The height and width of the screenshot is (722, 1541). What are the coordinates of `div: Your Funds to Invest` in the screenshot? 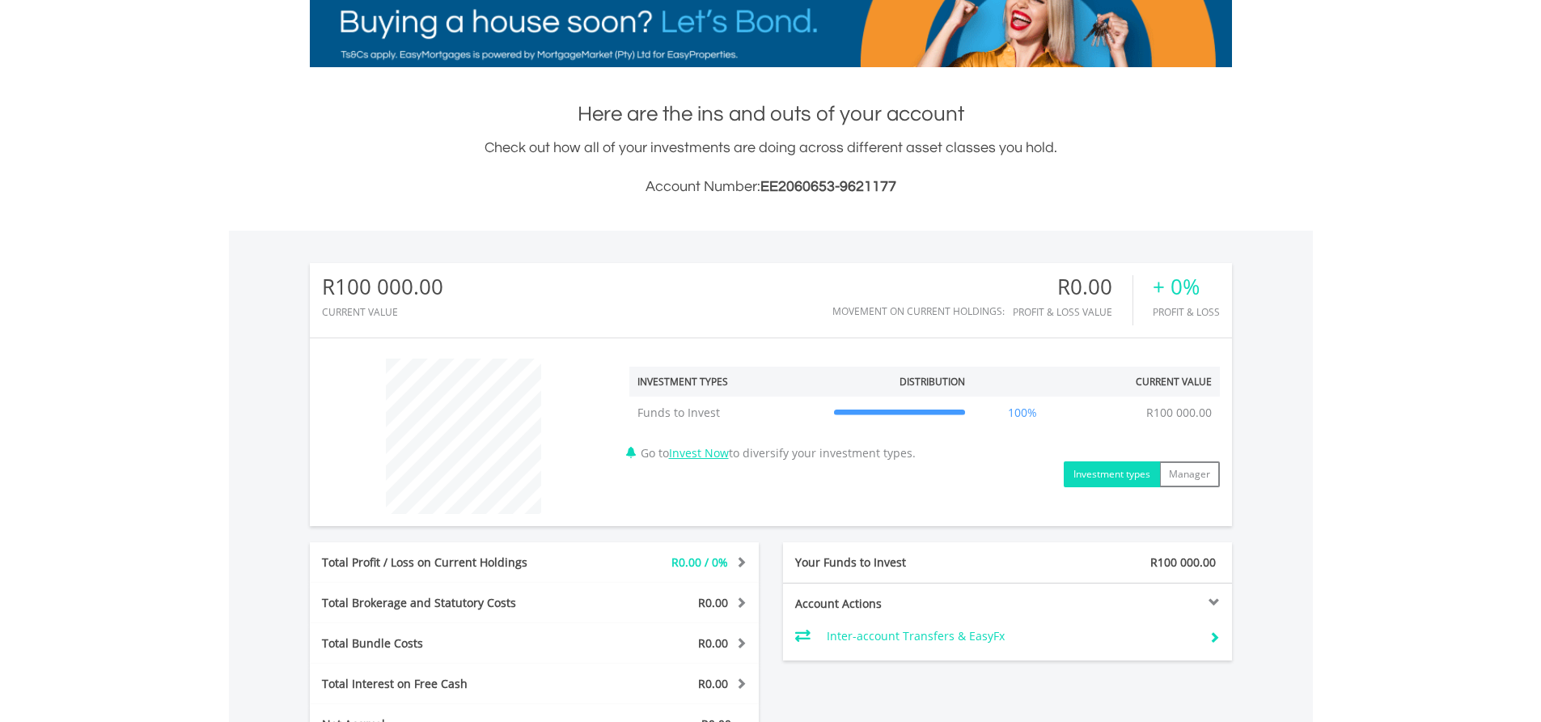 It's located at (895, 562).